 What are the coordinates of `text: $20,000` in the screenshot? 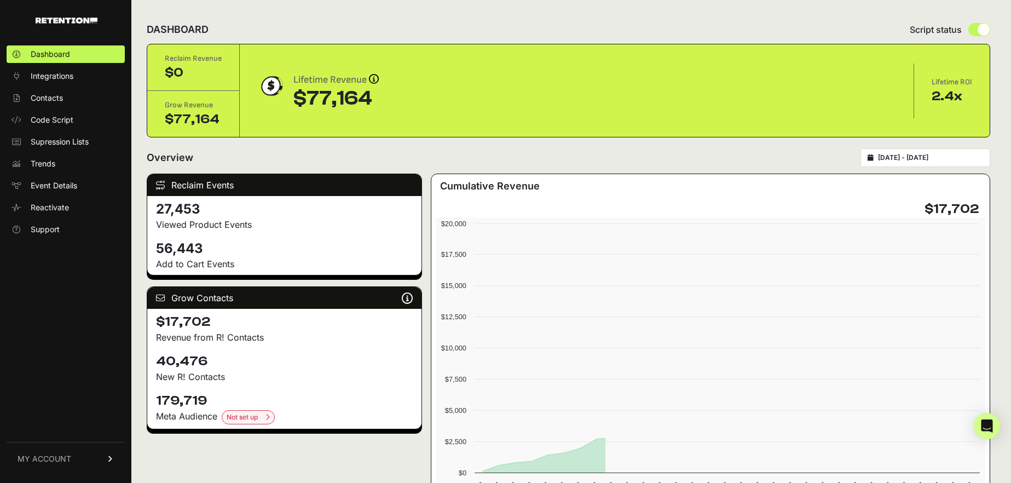 It's located at (454, 223).